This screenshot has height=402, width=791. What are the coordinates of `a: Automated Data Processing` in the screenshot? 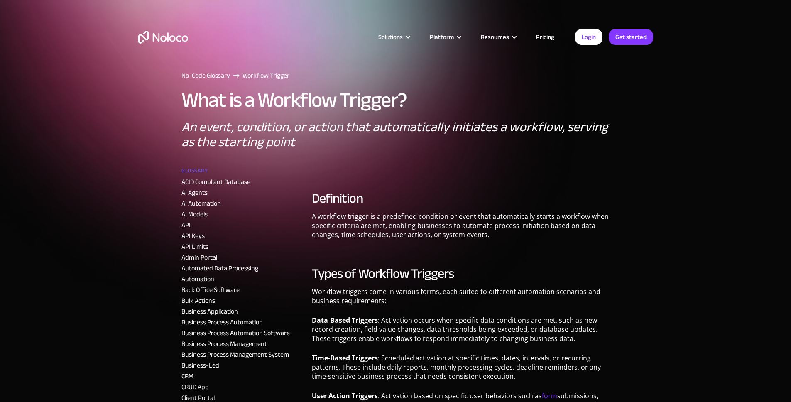 It's located at (220, 268).